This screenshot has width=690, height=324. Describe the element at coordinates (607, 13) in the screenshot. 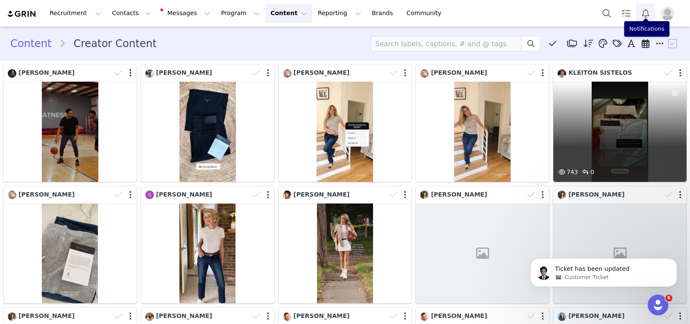

I see `button: Search` at that location.